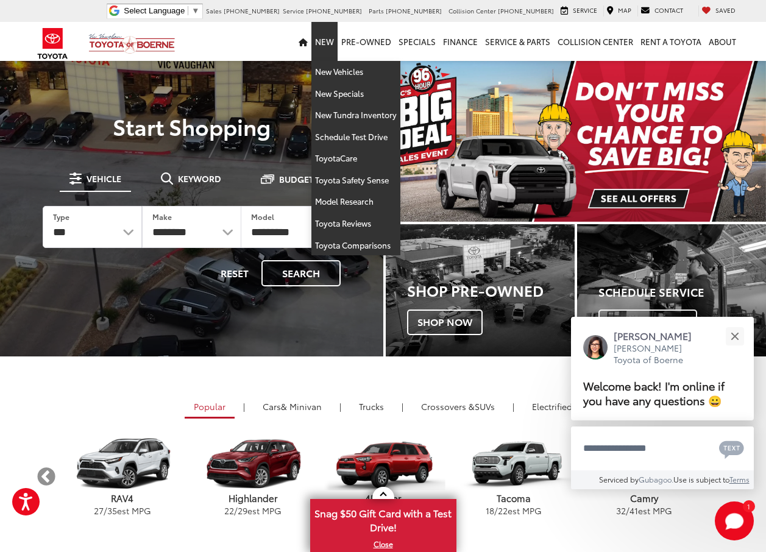 This screenshot has width=766, height=552. What do you see at coordinates (672, 290) in the screenshot?
I see `a: Schedule Service Schedule Now` at bounding box center [672, 290].